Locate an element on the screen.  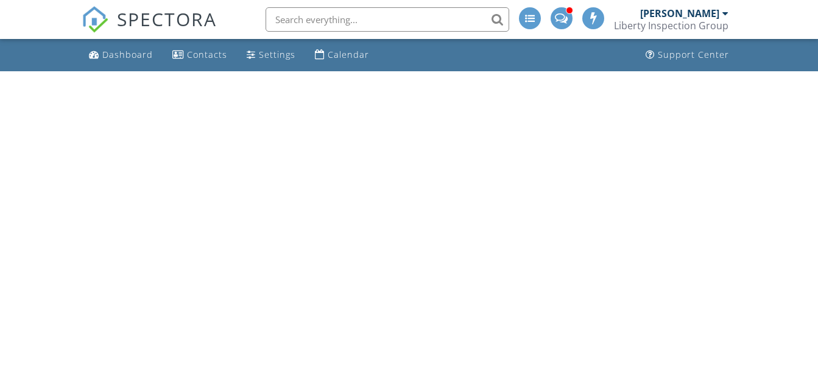
a: SPECTORA is located at coordinates (149, 29).